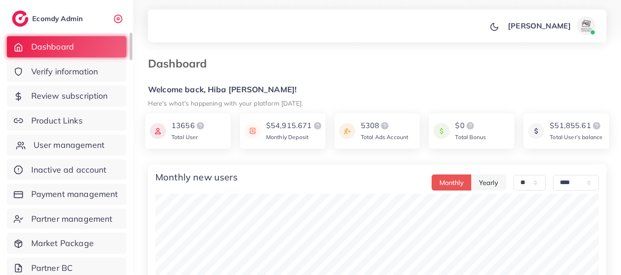 The image size is (621, 275). I want to click on h2: Ecomdy Admin, so click(58, 18).